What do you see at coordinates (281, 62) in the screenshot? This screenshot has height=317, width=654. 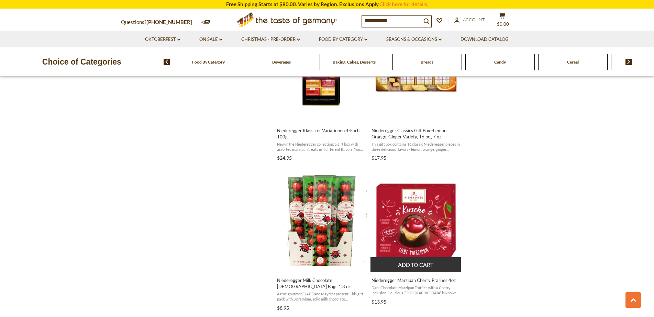 I see `span: Beverages` at bounding box center [281, 62].